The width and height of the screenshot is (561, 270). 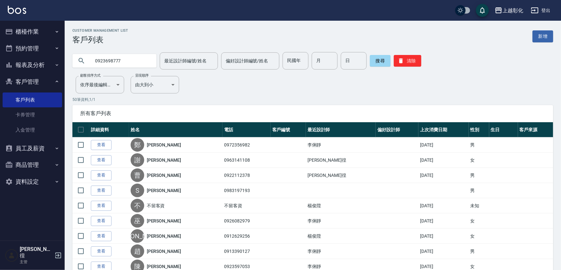 What do you see at coordinates (121, 61) in the screenshot?
I see `input: 搜尋關鍵字` at bounding box center [121, 61].